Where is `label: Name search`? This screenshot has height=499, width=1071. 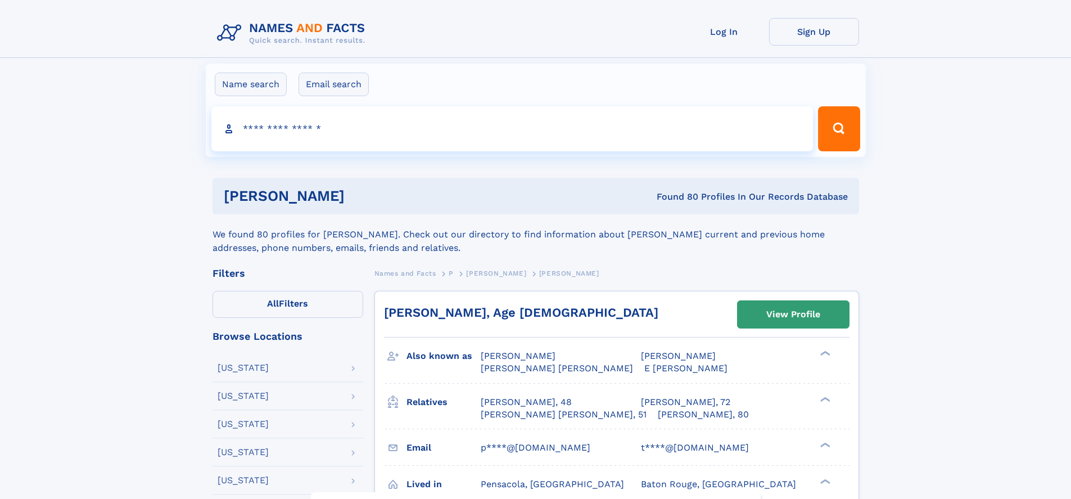 label: Name search is located at coordinates (251, 84).